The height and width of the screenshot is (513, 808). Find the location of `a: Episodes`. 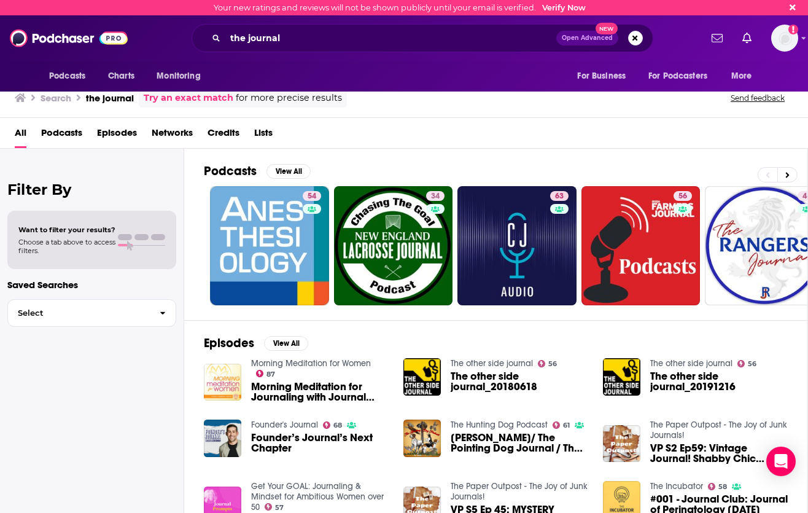

a: Episodes is located at coordinates (117, 135).